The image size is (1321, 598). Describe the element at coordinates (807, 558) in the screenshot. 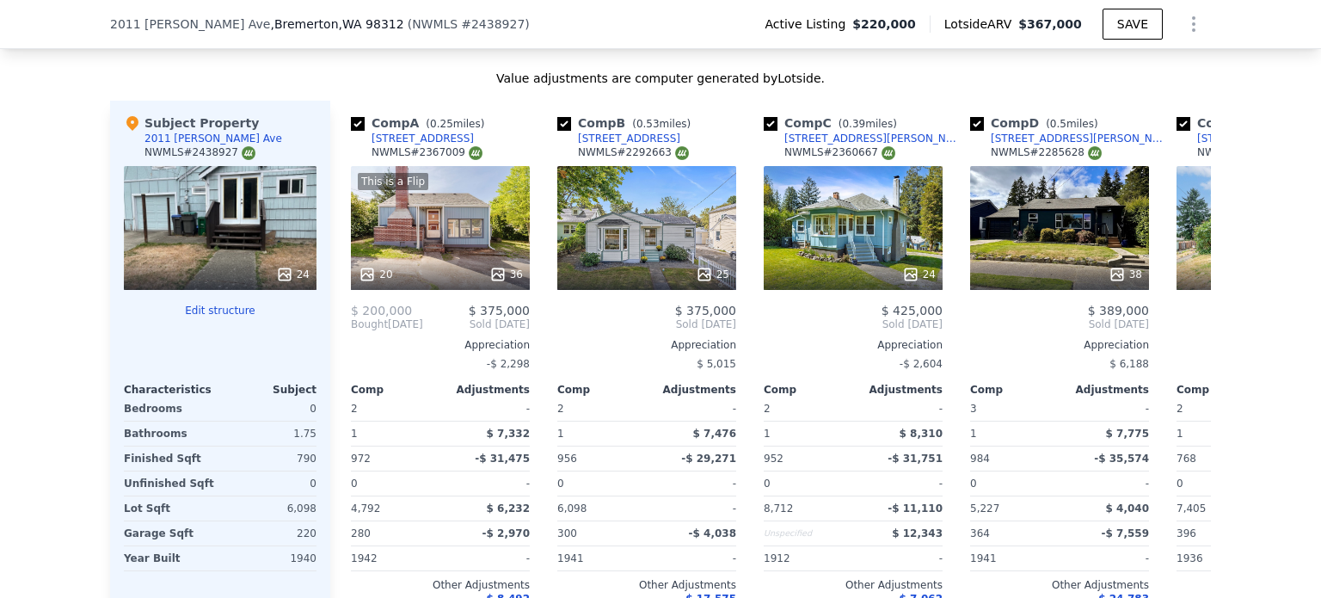

I see `div: 1912` at that location.